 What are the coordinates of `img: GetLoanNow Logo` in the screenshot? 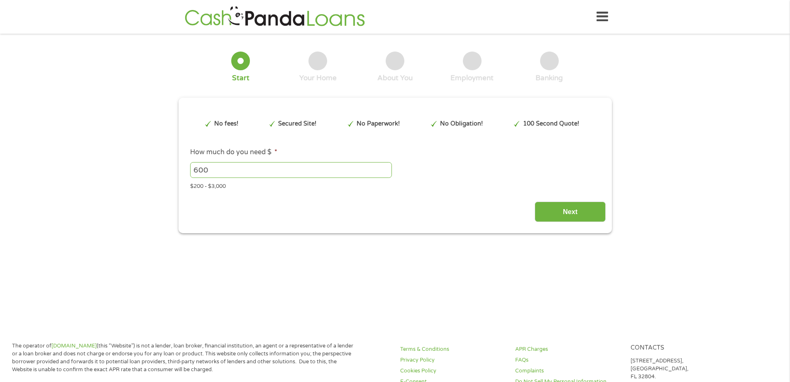 It's located at (275, 17).